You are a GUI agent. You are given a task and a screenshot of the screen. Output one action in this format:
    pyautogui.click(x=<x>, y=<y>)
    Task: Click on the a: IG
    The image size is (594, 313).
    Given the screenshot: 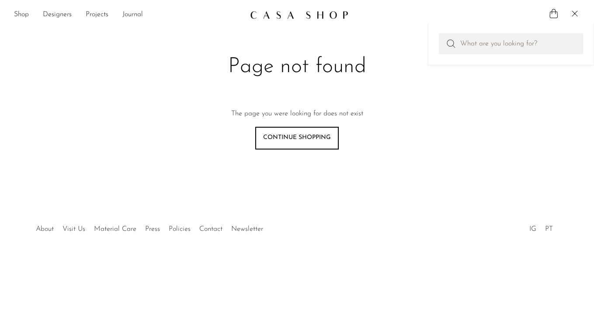 What is the action you would take?
    pyautogui.click(x=533, y=229)
    